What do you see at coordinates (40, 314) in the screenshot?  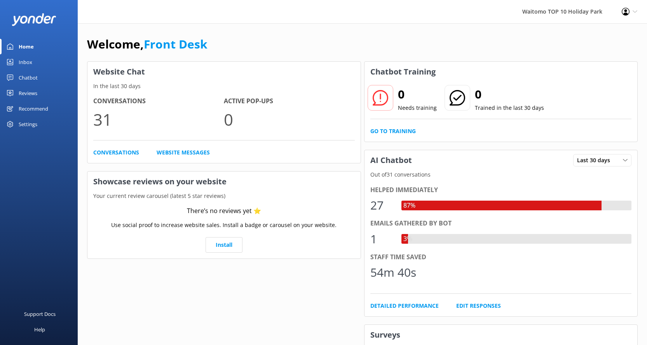 I see `div: Support Docs` at bounding box center [40, 314].